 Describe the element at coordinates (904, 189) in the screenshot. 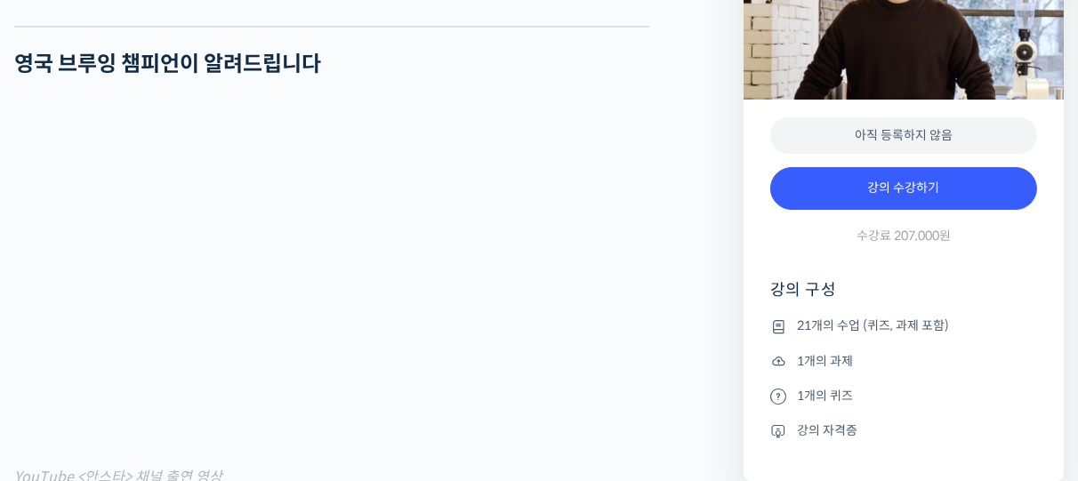

I see `a: 강의 수강하기` at that location.